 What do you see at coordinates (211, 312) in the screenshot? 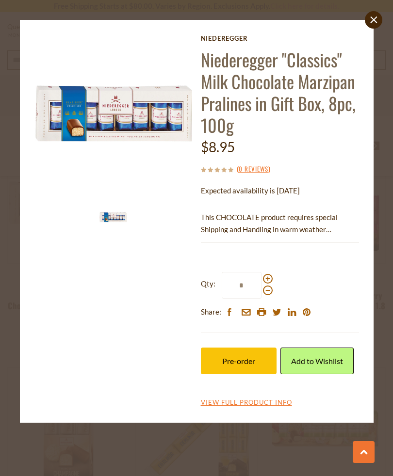
I see `span: Share:` at bounding box center [211, 312].